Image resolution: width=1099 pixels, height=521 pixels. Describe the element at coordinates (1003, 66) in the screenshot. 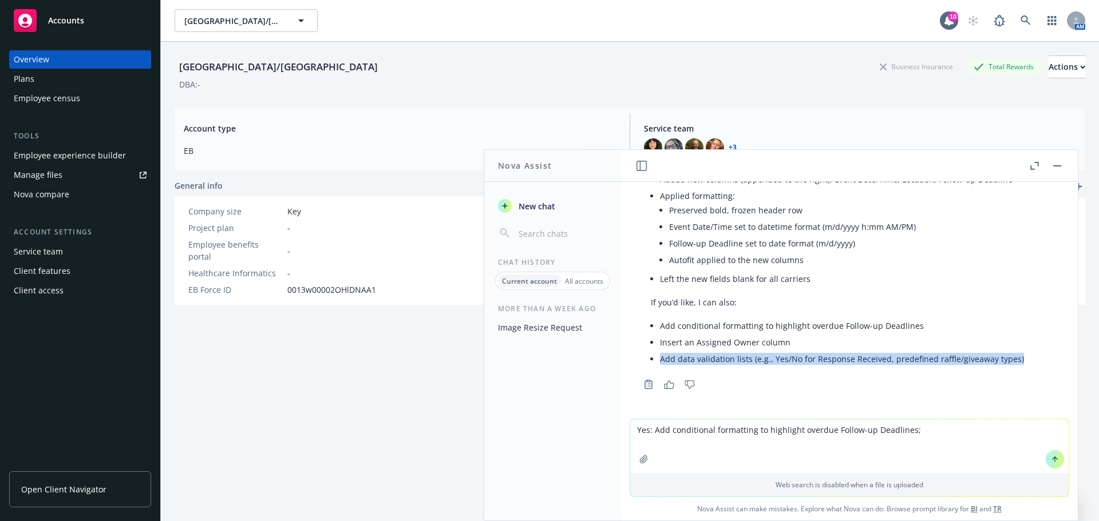

I see `div: Total Rewards` at that location.